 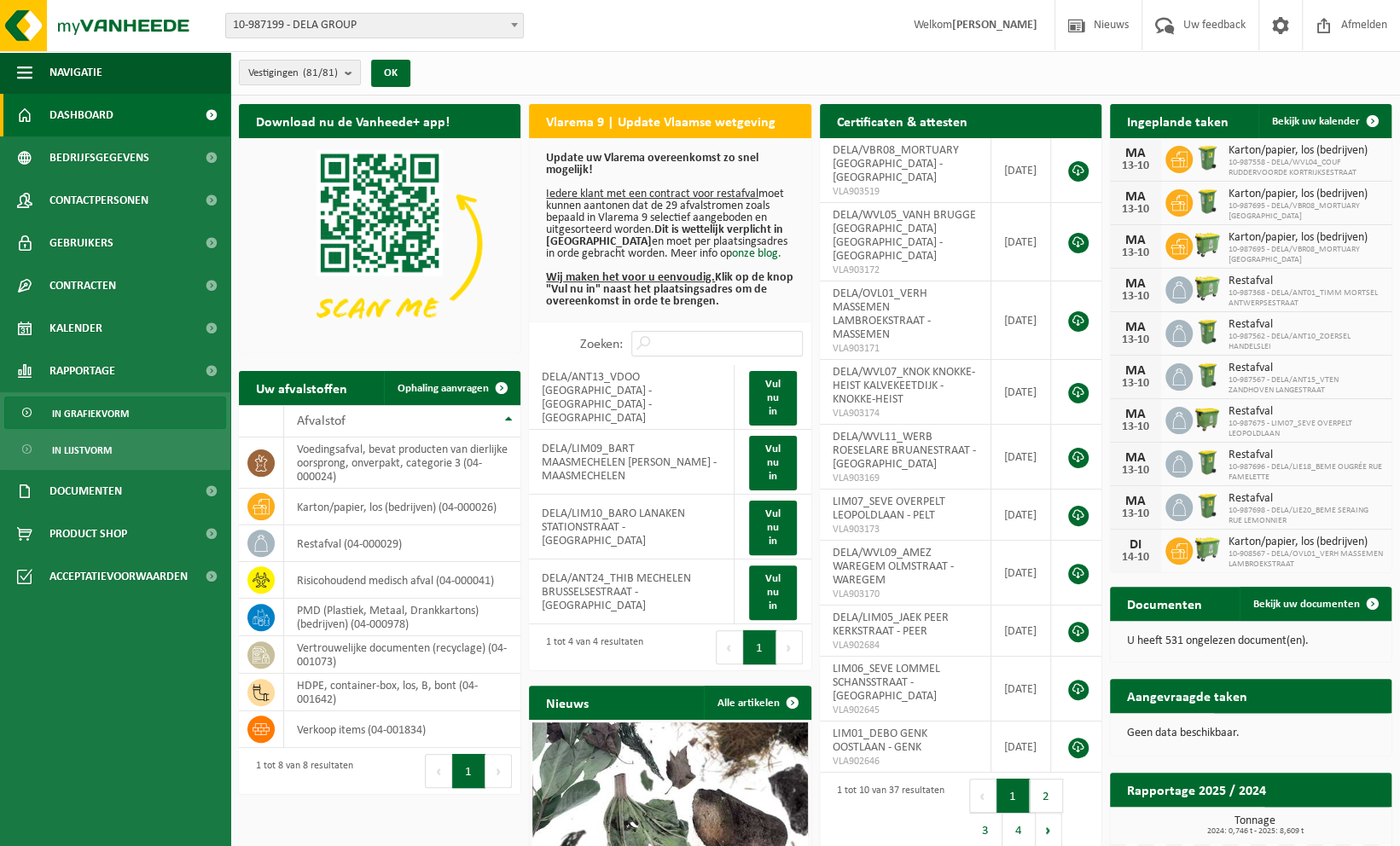 I want to click on a: Bekijk uw documenten, so click(x=1314, y=604).